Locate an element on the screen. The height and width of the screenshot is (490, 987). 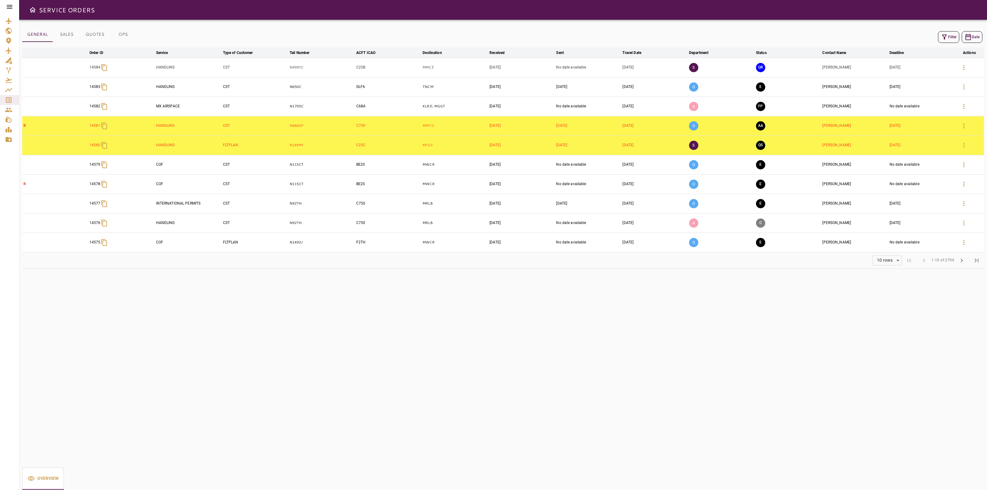
p: R is located at coordinates (55, 184).